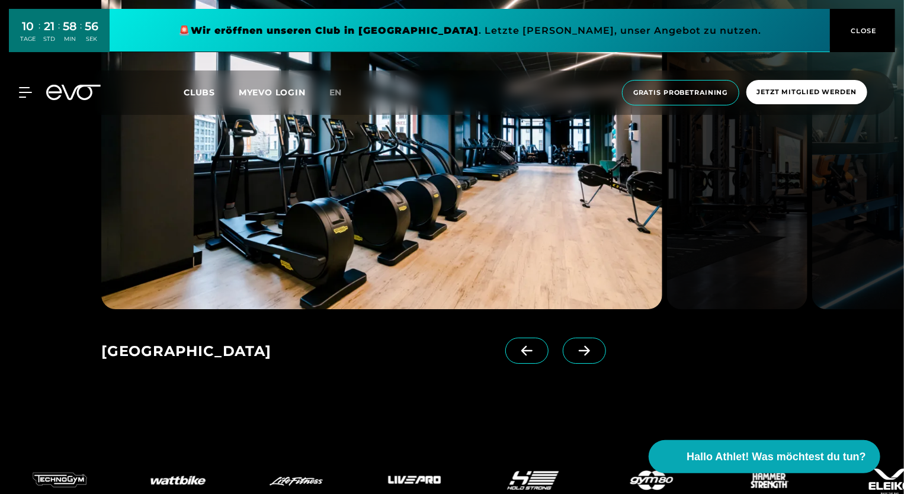 This screenshot has width=904, height=494. What do you see at coordinates (70, 26) in the screenshot?
I see `div: 58` at bounding box center [70, 26].